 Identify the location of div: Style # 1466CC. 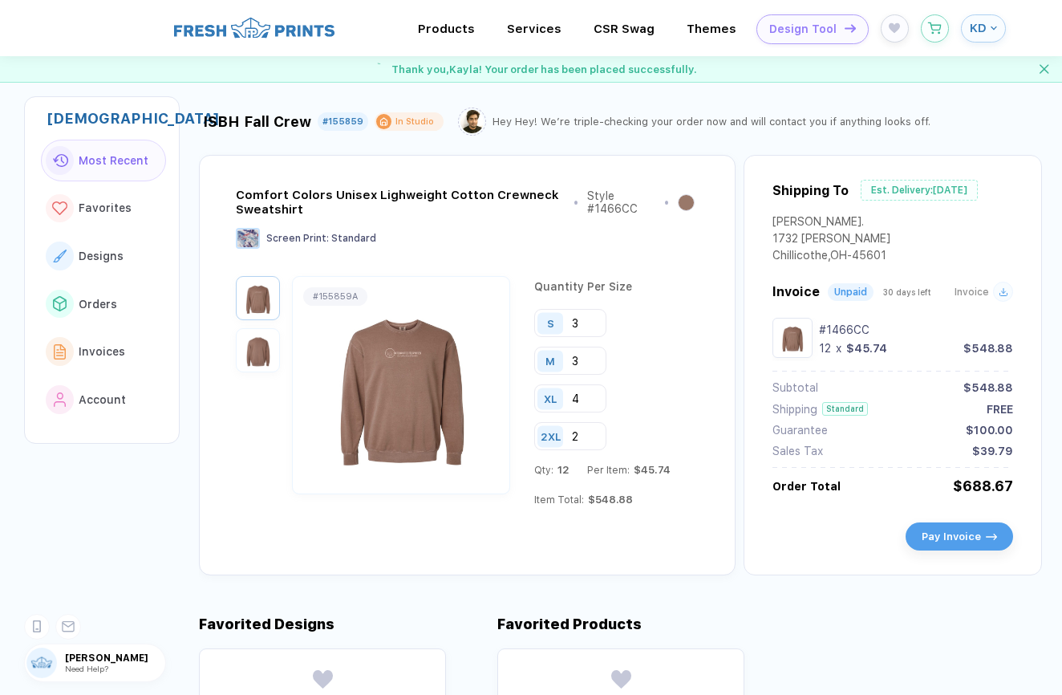
(621, 202).